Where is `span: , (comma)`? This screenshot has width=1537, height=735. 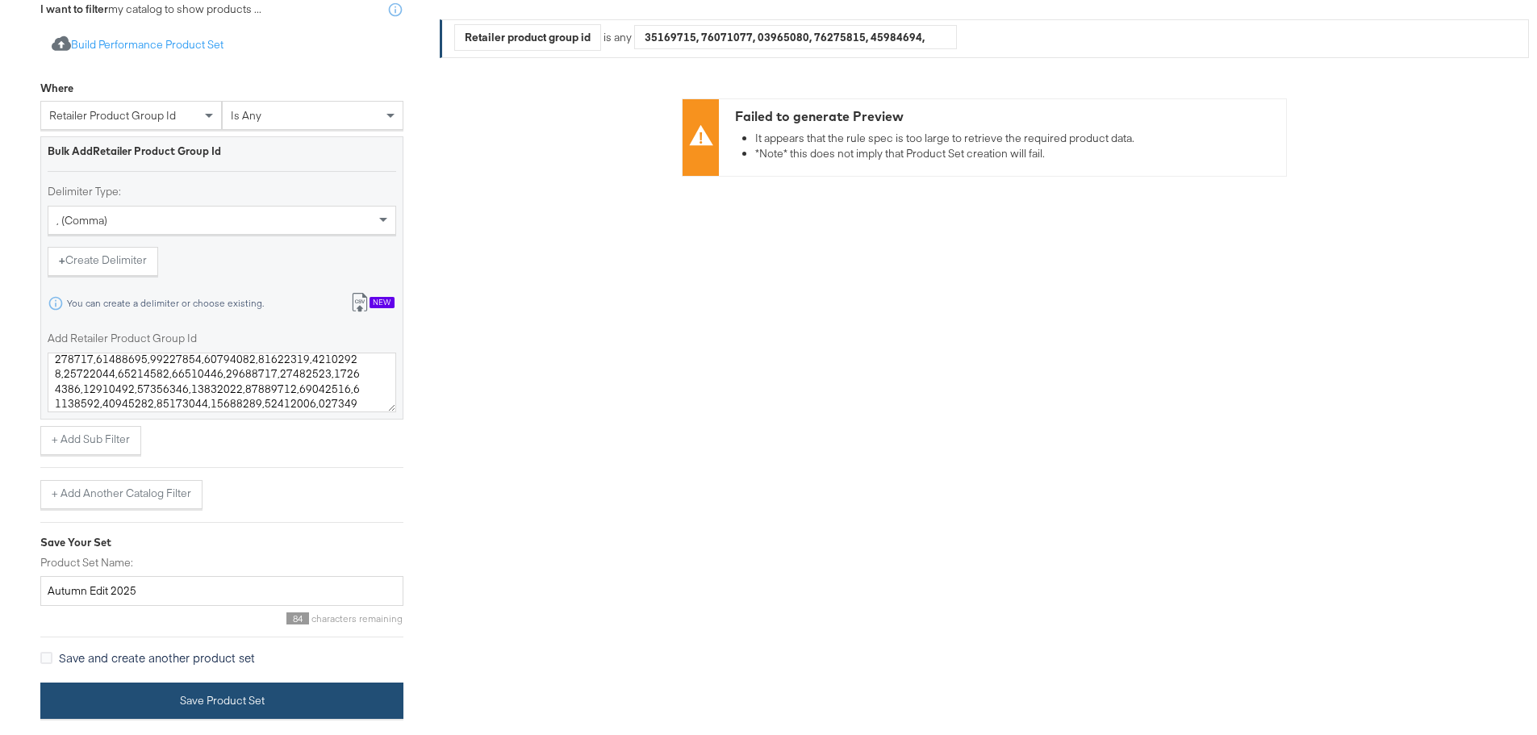 span: , (comma) is located at coordinates (81, 217).